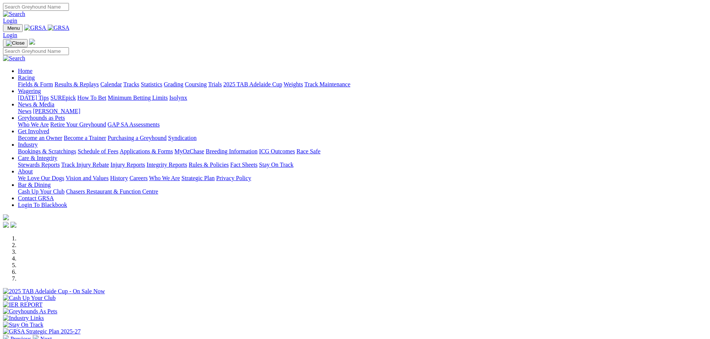  What do you see at coordinates (293, 84) in the screenshot?
I see `a: Weights` at bounding box center [293, 84].